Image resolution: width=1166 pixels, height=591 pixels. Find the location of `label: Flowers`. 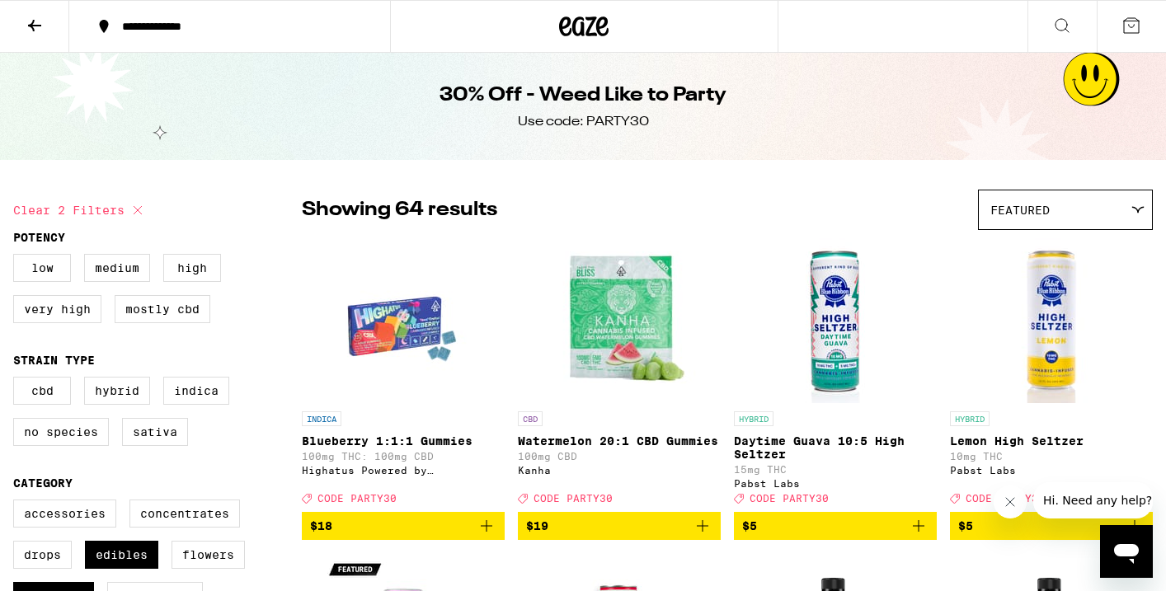

label: Flowers is located at coordinates (208, 555).